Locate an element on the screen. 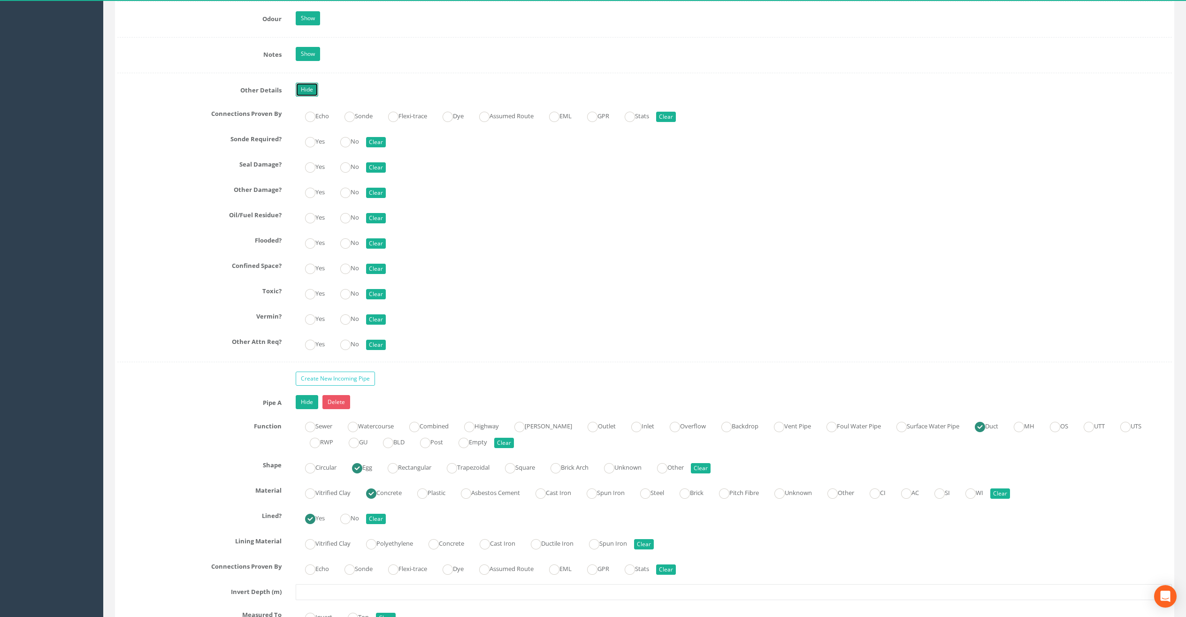 This screenshot has width=1186, height=617. label: Trapezoidal is located at coordinates (463, 467).